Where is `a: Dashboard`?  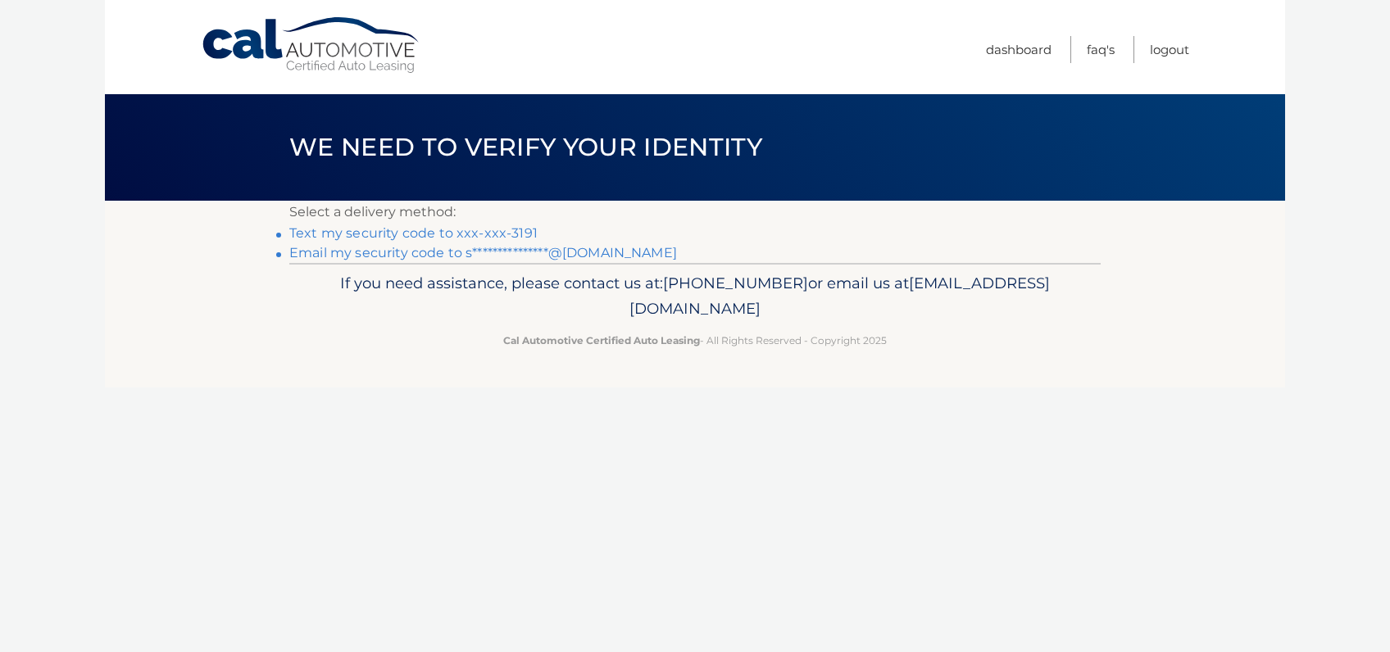
a: Dashboard is located at coordinates (1019, 49).